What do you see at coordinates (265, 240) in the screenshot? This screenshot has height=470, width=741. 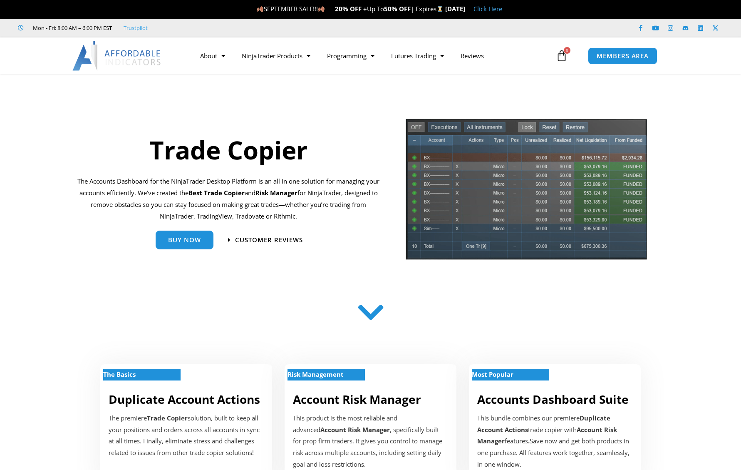 I see `a: Customer Reviews` at bounding box center [265, 240].